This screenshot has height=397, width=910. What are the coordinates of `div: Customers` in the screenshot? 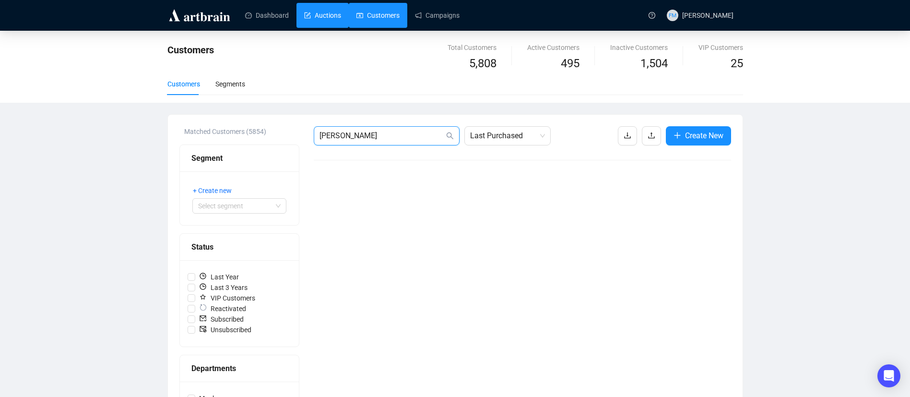 It's located at (184, 84).